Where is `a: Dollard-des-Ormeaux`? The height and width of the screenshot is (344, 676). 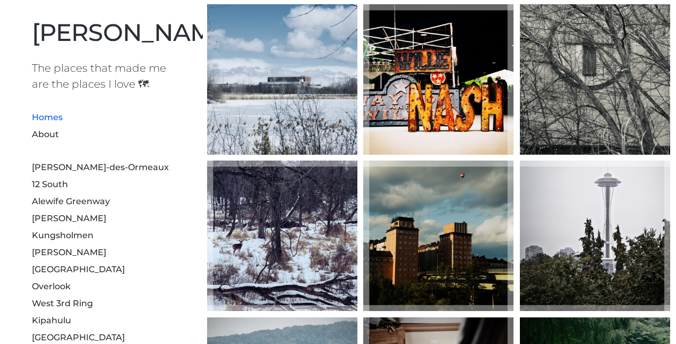
a: Dollard-des-Ormeaux is located at coordinates (282, 79).